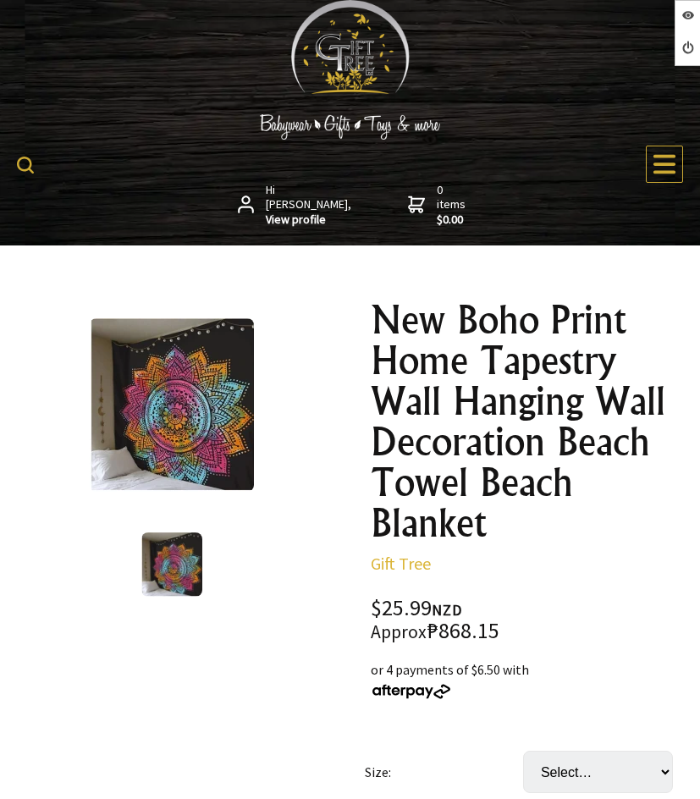 Image resolution: width=700 pixels, height=799 pixels. Describe the element at coordinates (309, 220) in the screenshot. I see `strong: View profile` at that location.